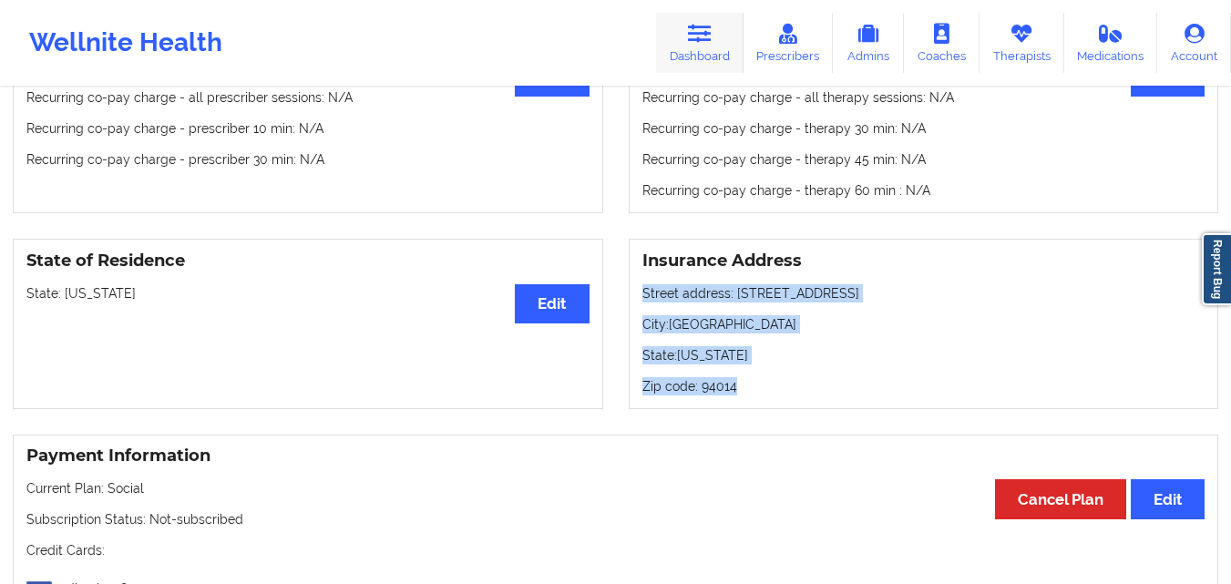  I want to click on h3: State of Residence, so click(308, 260).